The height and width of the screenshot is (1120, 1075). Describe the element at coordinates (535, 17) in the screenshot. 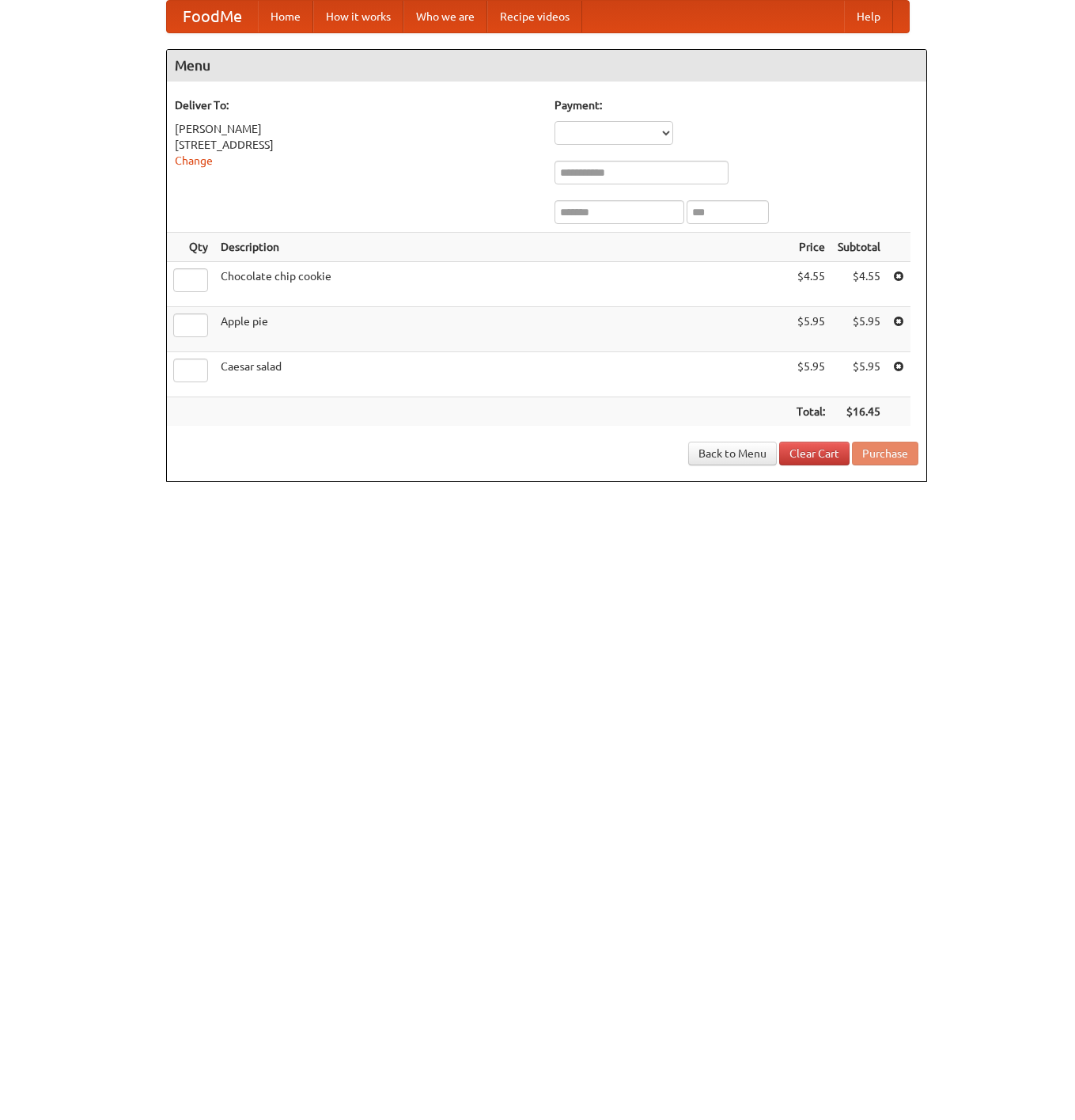

I see `a: Recipe videos` at that location.